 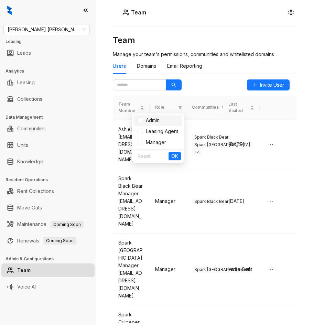 I want to click on li: Renewals, so click(x=48, y=241).